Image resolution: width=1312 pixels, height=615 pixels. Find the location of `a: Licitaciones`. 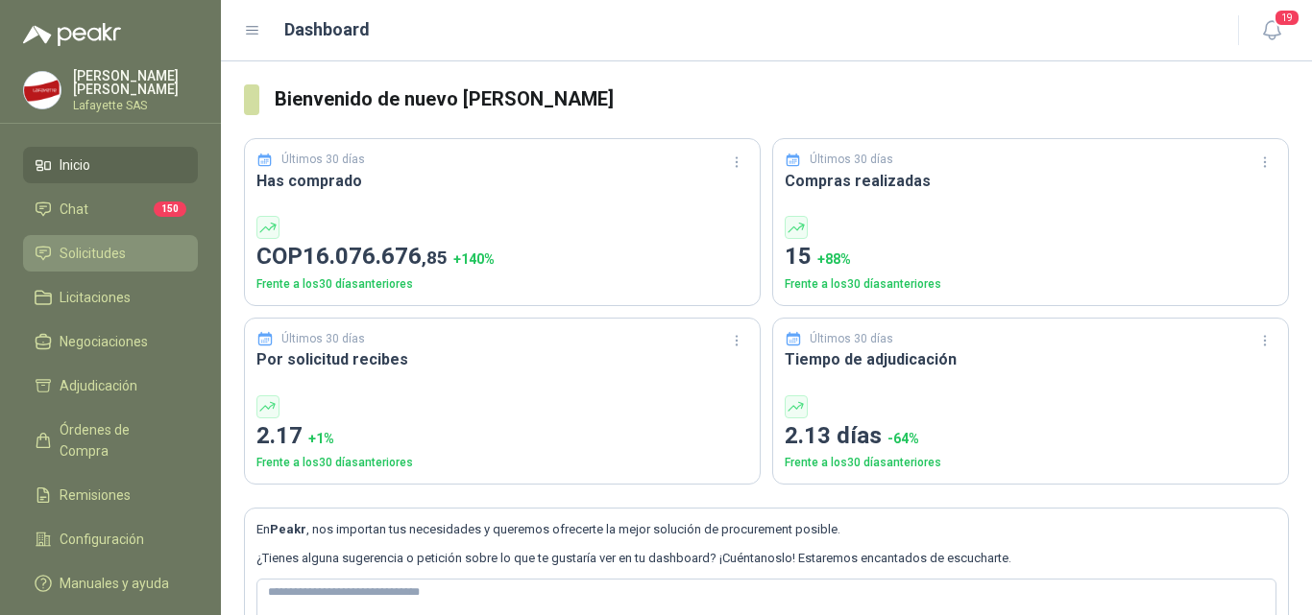

a: Licitaciones is located at coordinates (110, 298).